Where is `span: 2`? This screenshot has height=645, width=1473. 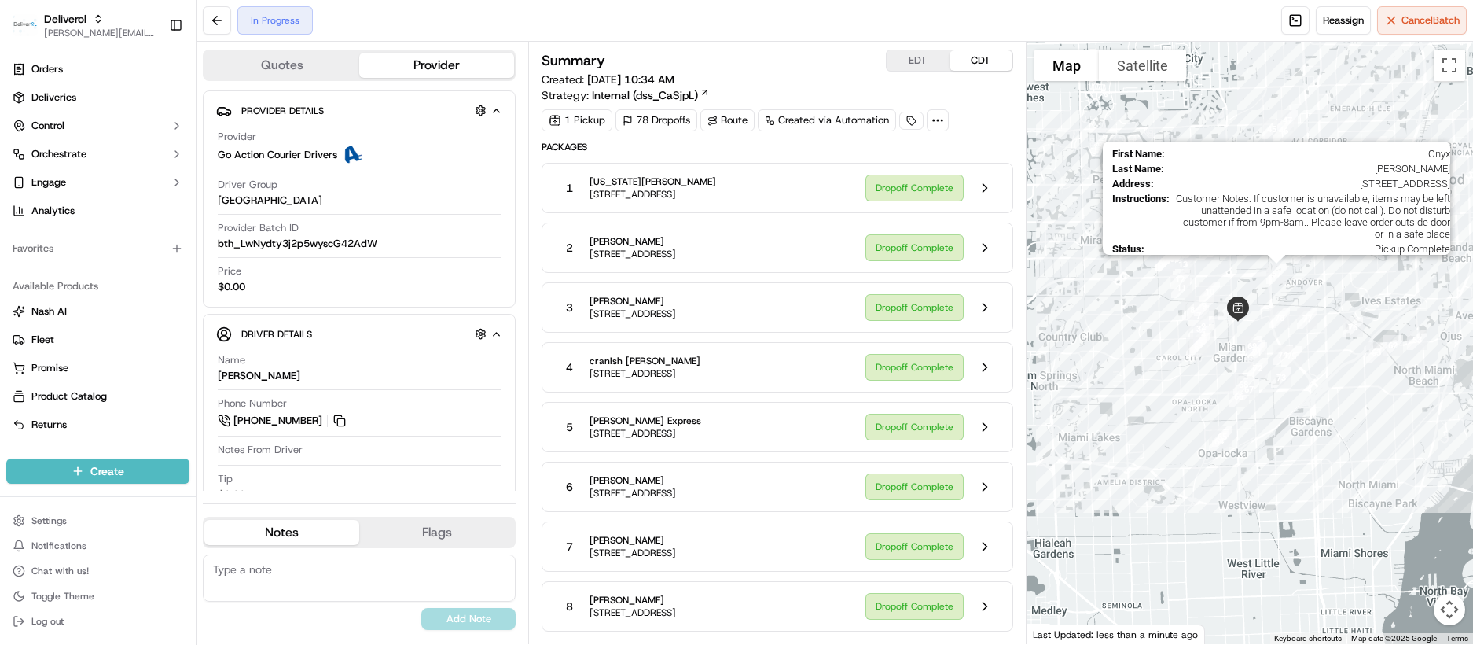 span: 2 is located at coordinates (569, 248).